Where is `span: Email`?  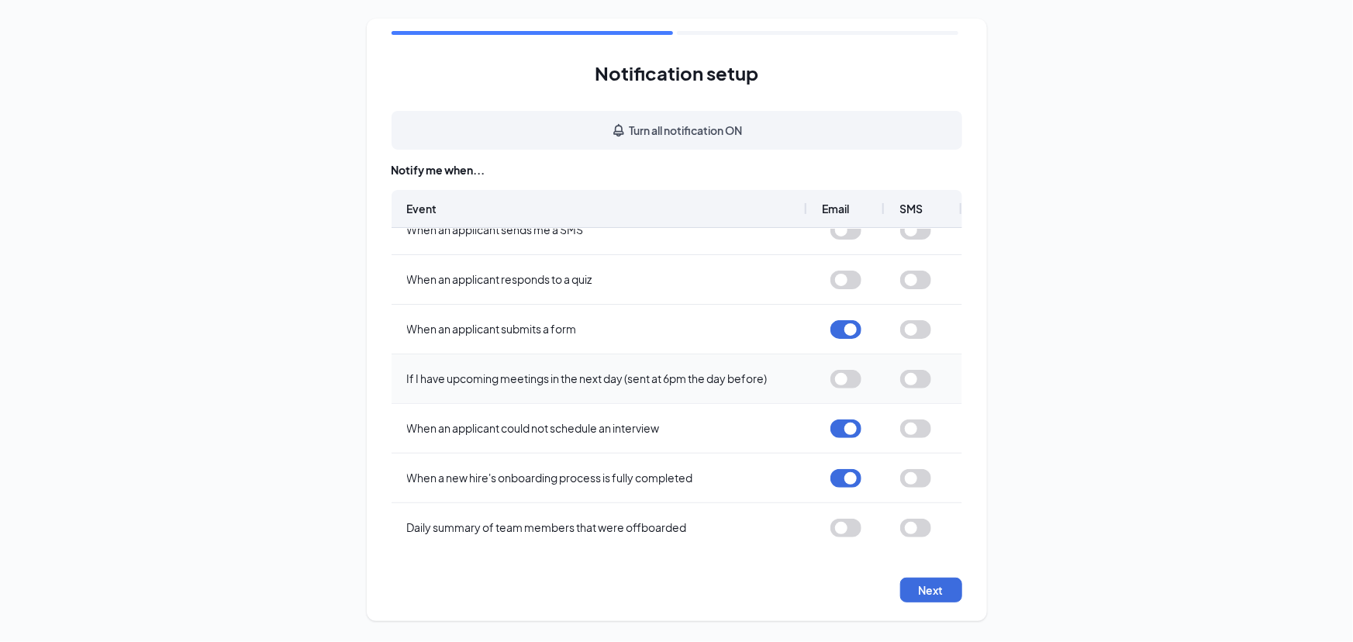
span: Email is located at coordinates (836, 209).